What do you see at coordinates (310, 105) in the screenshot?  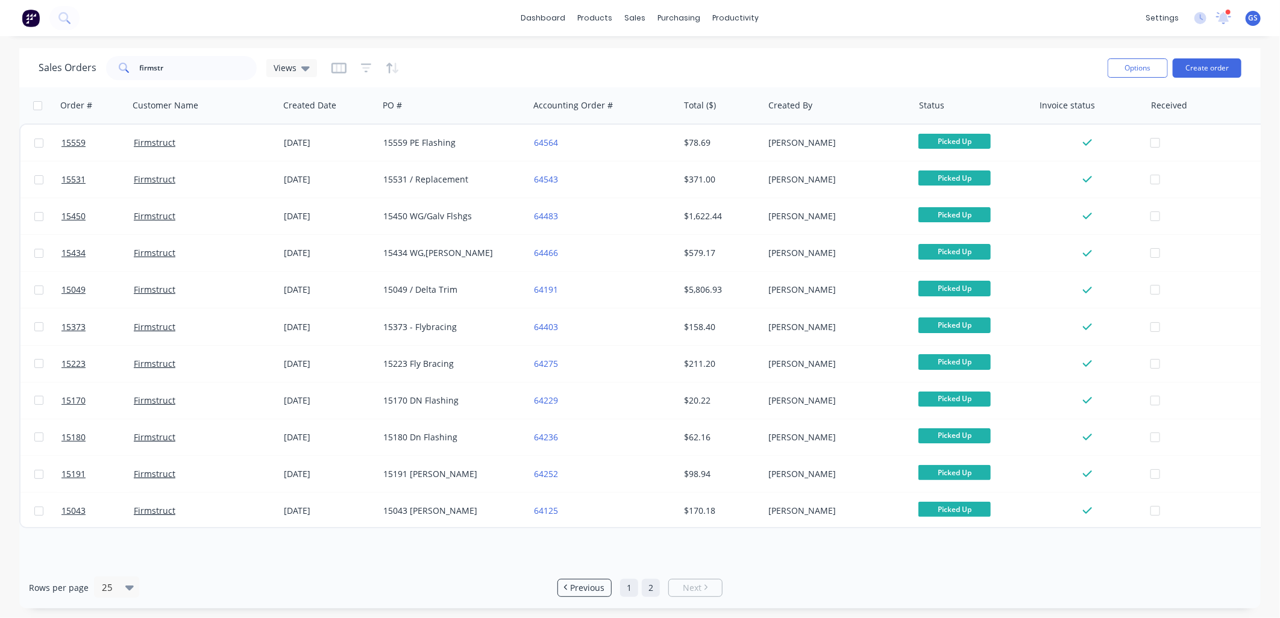 I see `div: Created Date` at bounding box center [310, 105].